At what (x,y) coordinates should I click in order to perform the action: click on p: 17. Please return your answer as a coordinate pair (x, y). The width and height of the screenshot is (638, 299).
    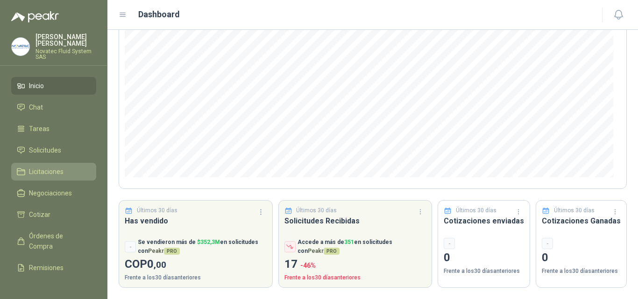
    Looking at the image, I should click on (355, 265).